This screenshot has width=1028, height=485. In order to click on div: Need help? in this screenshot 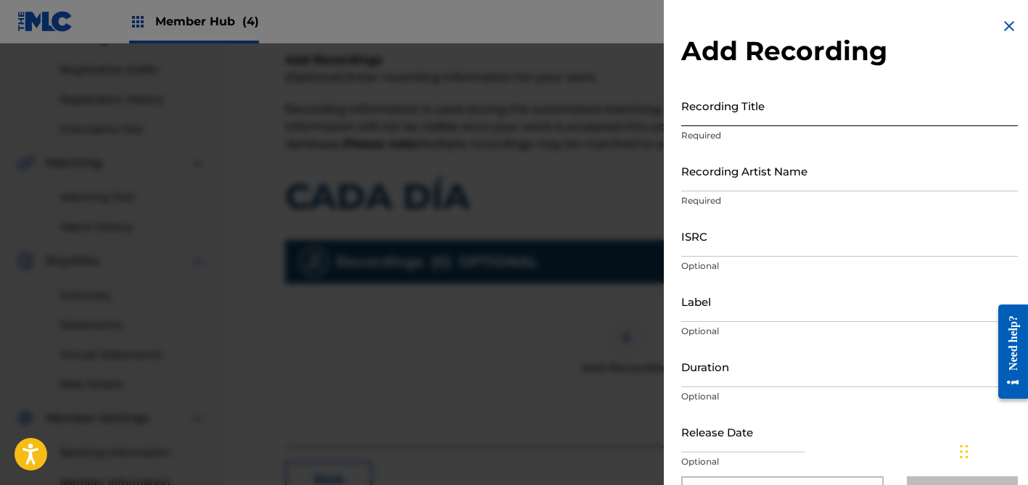, I will do `click(25, 51)`.